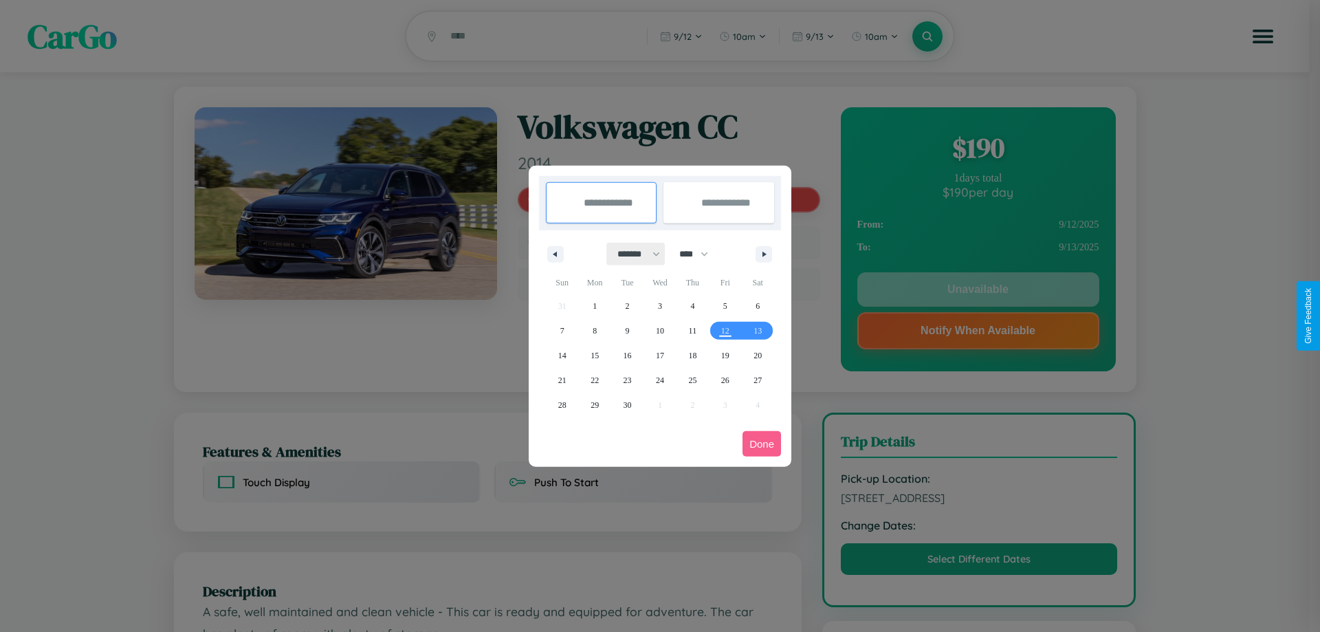  Describe the element at coordinates (725, 355) in the screenshot. I see `button: 19` at that location.